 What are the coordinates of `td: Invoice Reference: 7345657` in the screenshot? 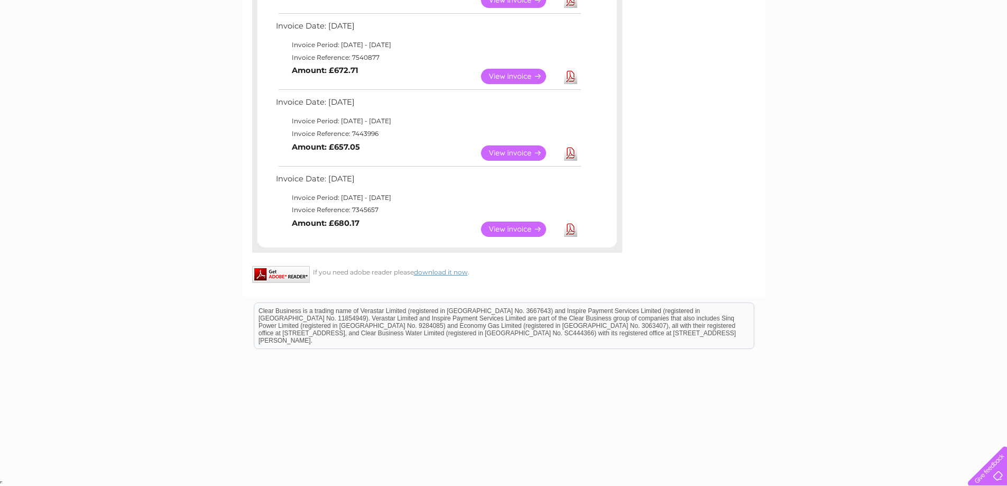 It's located at (428, 210).